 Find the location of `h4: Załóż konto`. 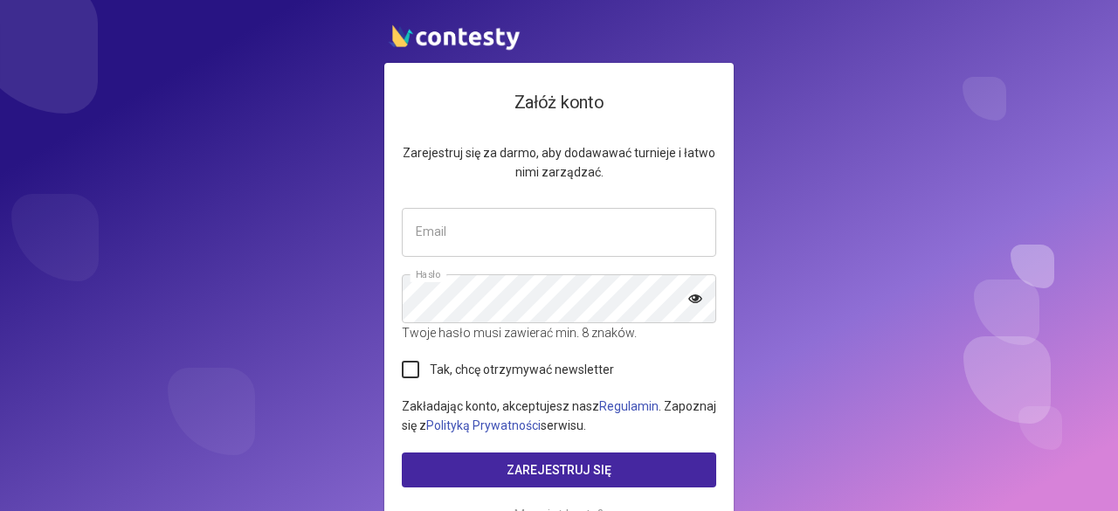

h4: Załóż konto is located at coordinates (559, 102).